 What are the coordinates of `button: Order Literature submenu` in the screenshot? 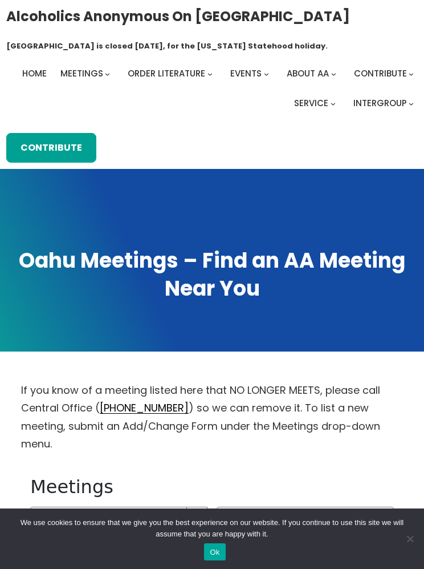 It's located at (210, 74).